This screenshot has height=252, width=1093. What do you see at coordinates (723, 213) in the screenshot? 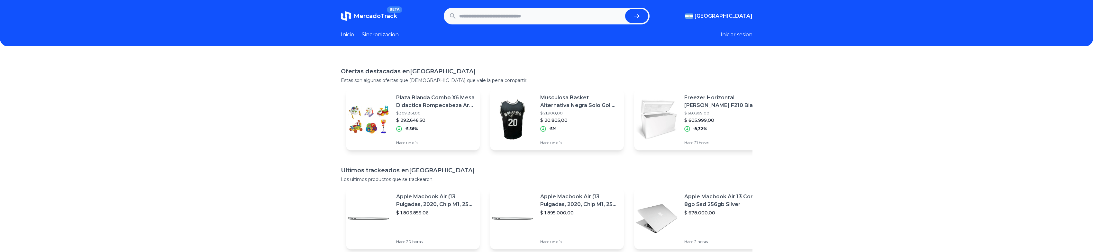
I see `p: $ 678.000,00` at bounding box center [723, 213].